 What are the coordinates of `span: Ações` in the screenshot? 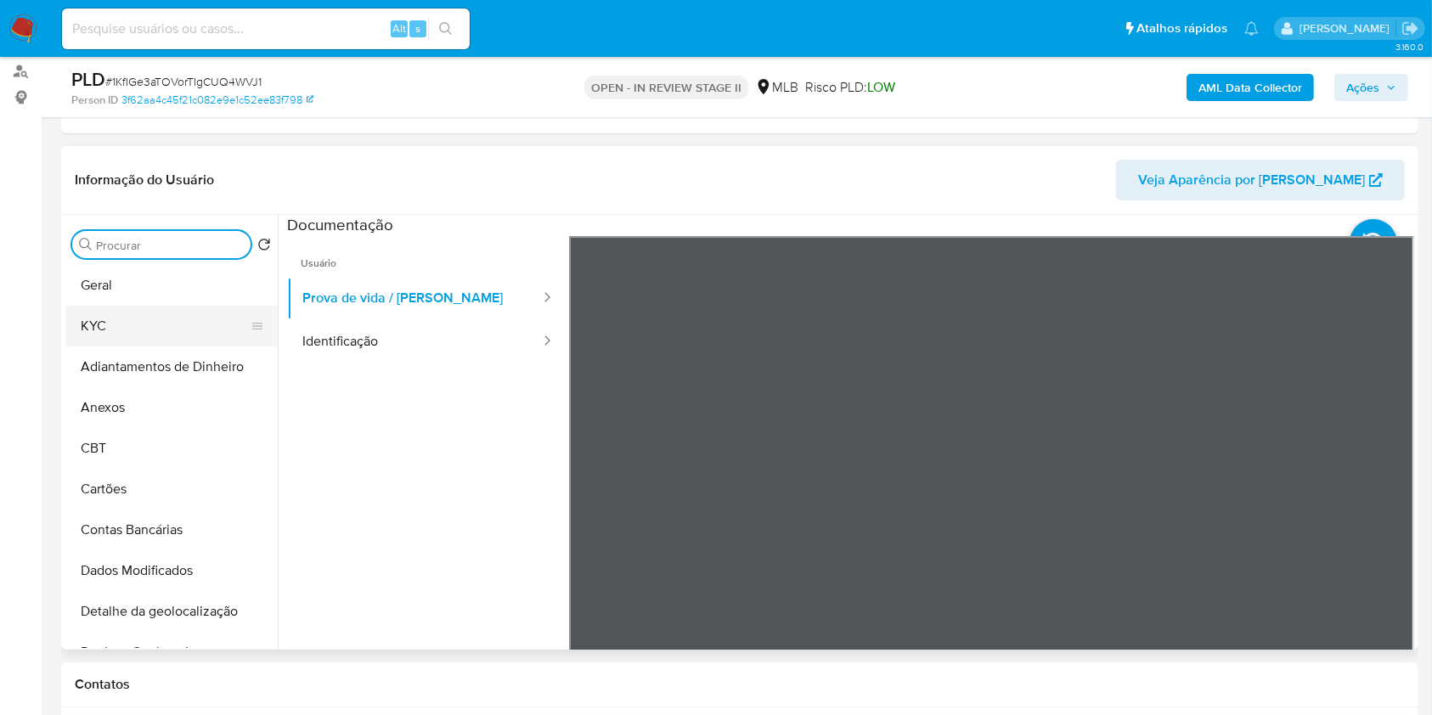 It's located at (1363, 88).